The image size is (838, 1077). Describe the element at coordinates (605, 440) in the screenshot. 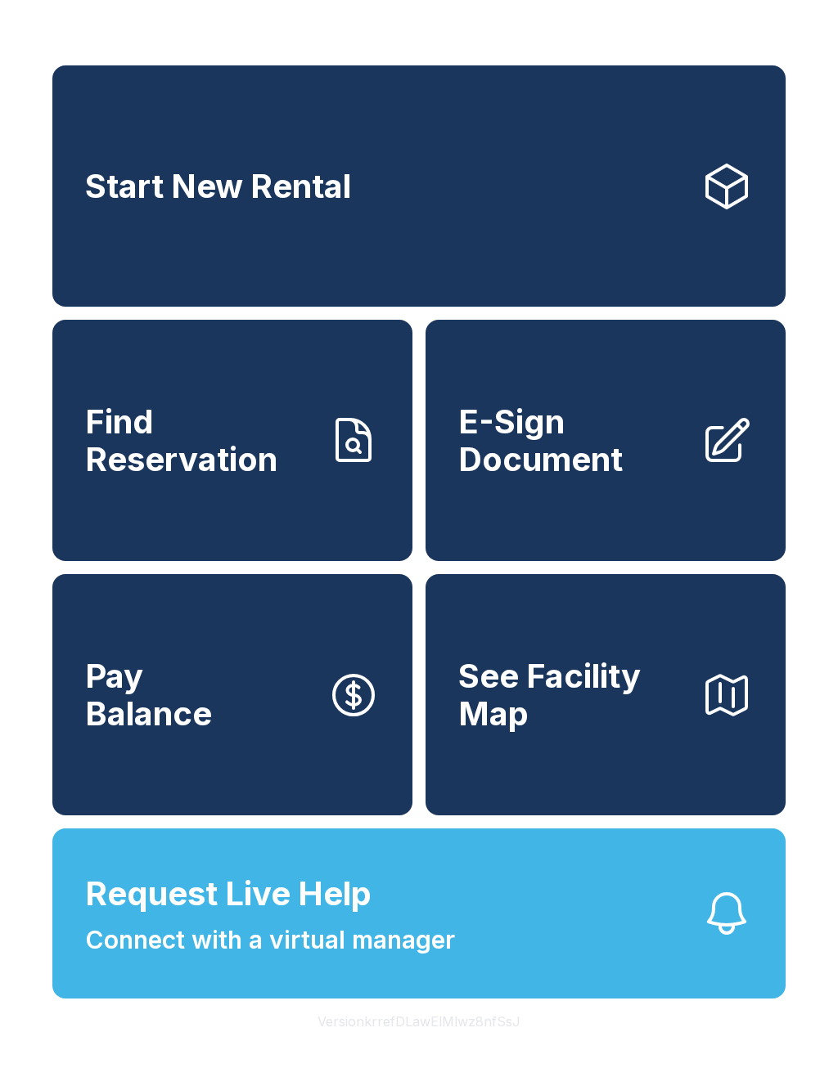

I see `a: E-Sign Document` at that location.